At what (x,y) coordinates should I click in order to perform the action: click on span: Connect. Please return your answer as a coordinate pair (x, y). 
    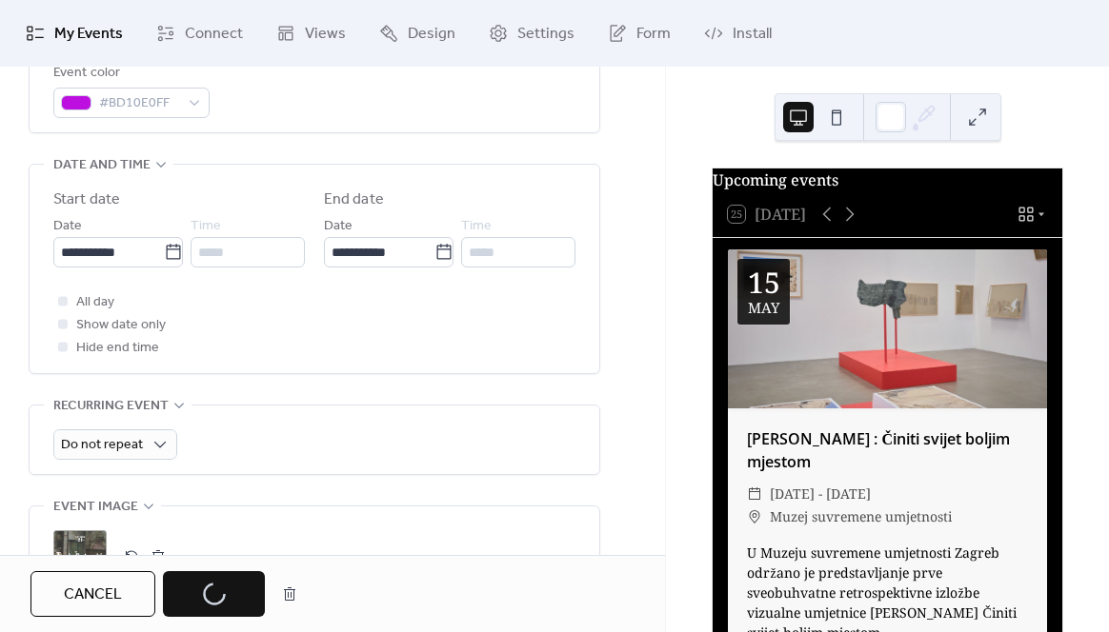
    Looking at the image, I should click on (213, 34).